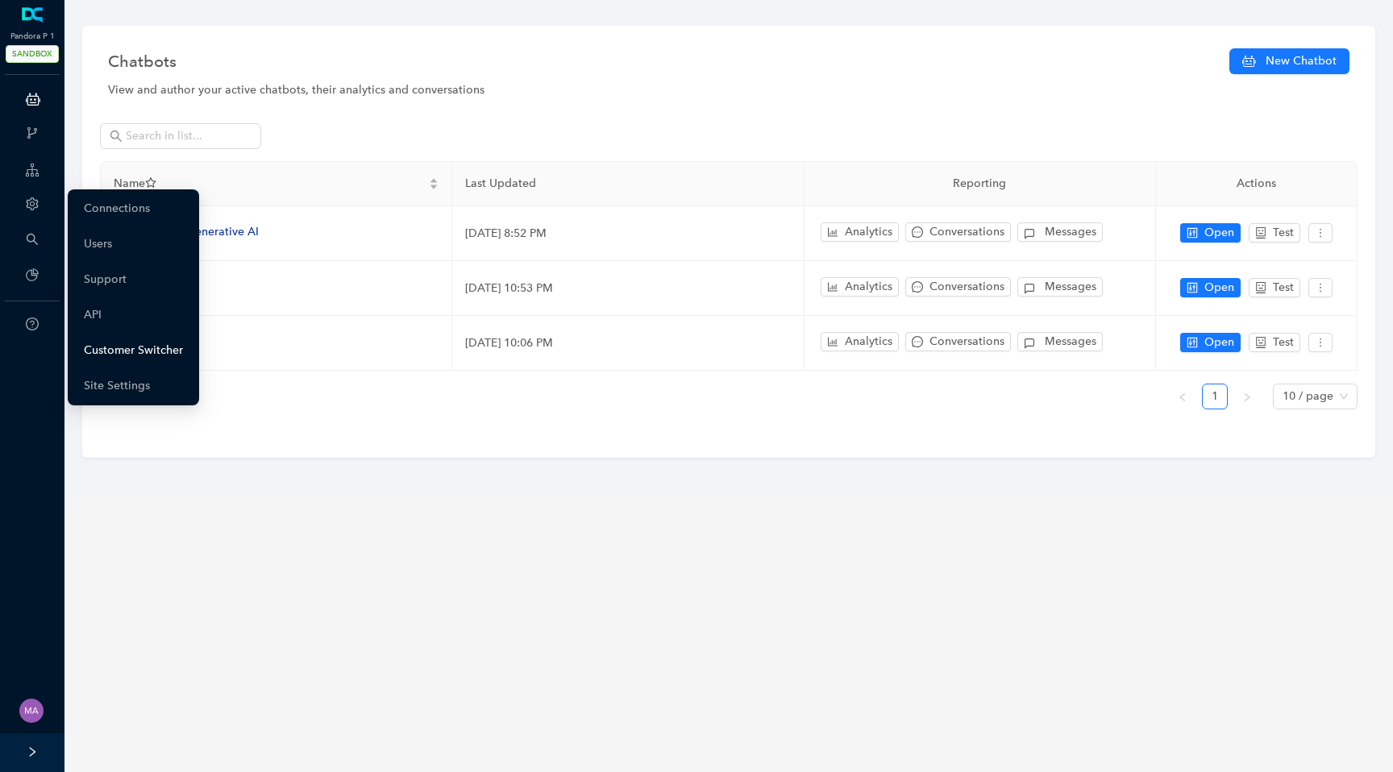 The image size is (1393, 772). I want to click on th: Last Updated, so click(628, 184).